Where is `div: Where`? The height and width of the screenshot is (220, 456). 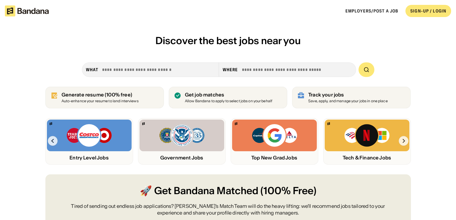 div: Where is located at coordinates (230, 70).